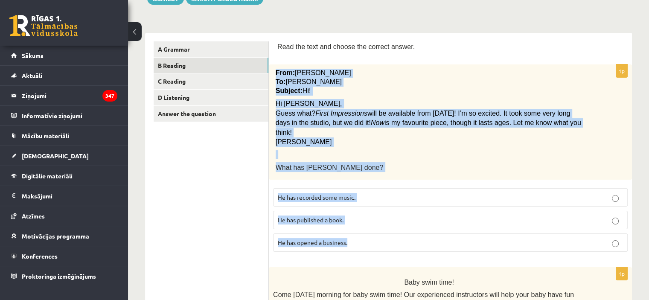  Describe the element at coordinates (285, 73) in the screenshot. I see `span: From:` at that location.